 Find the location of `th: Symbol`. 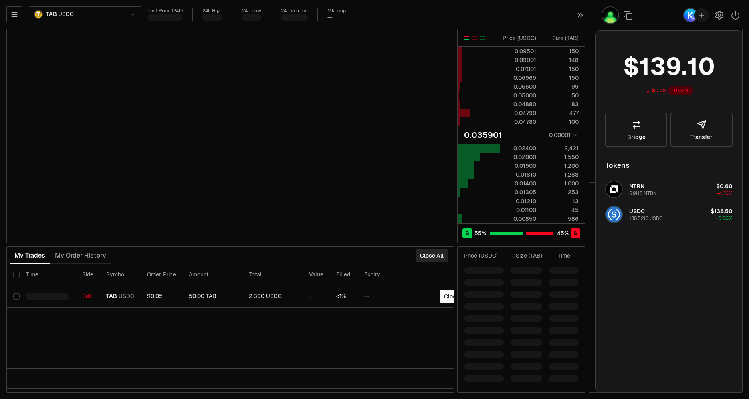

th: Symbol is located at coordinates (120, 275).